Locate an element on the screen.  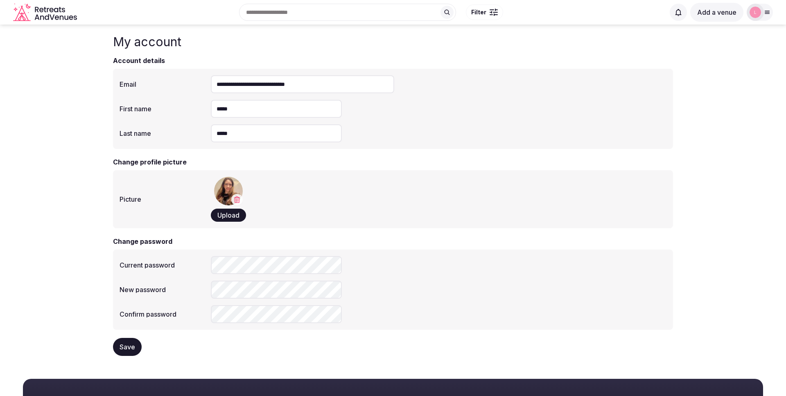
span: Filter is located at coordinates (479, 12).